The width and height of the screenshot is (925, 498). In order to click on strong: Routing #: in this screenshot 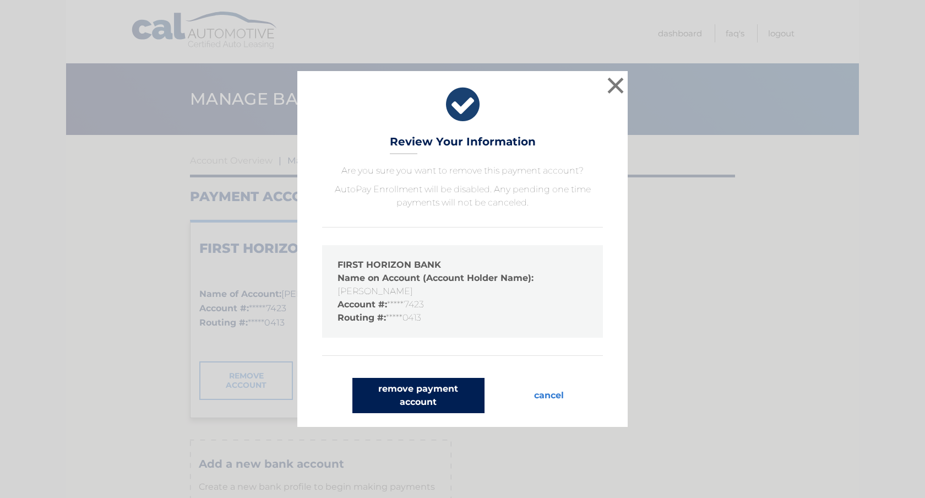, I will do `click(362, 317)`.